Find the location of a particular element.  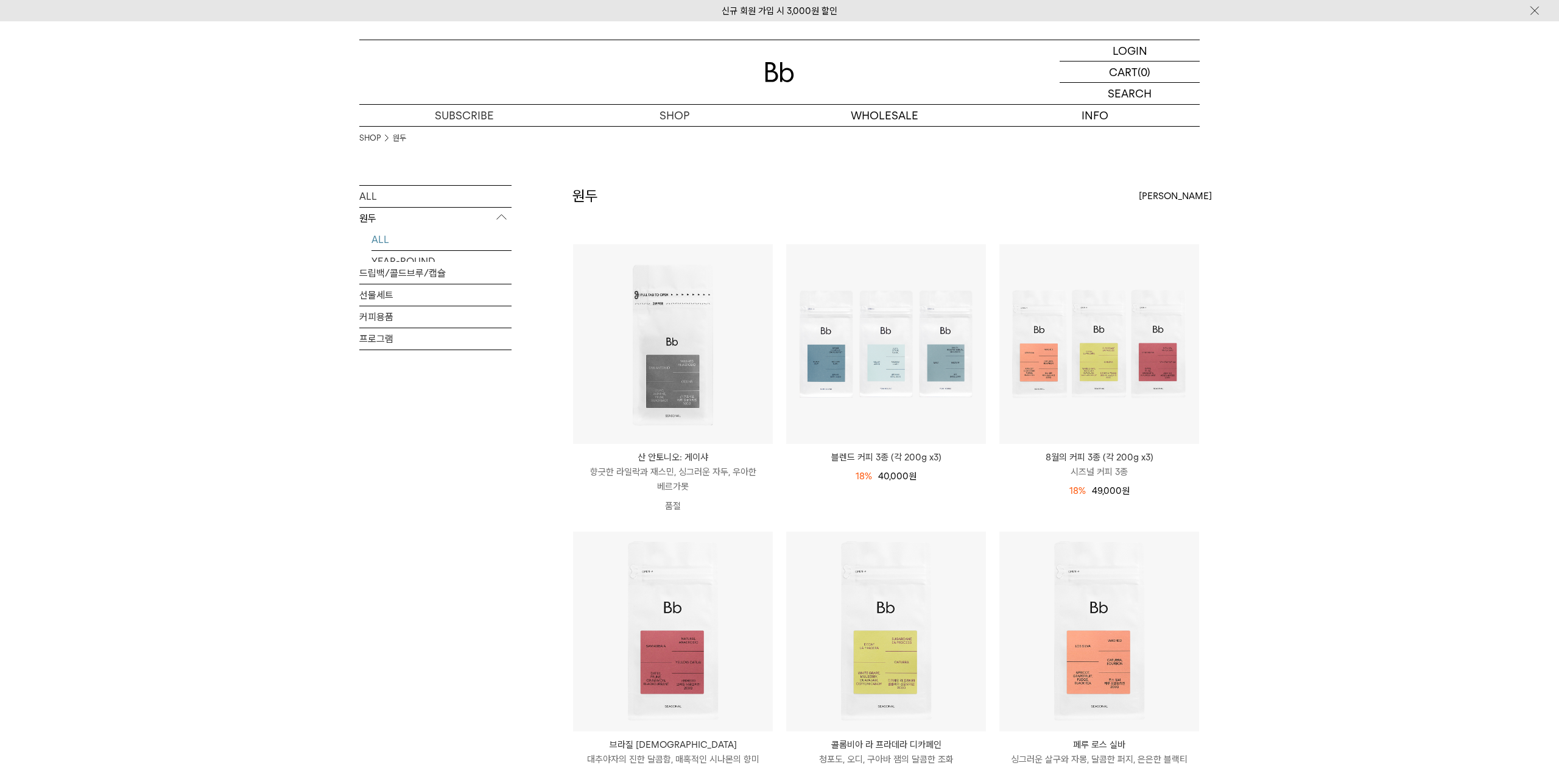

a: LOGIN is located at coordinates (1130, 51).